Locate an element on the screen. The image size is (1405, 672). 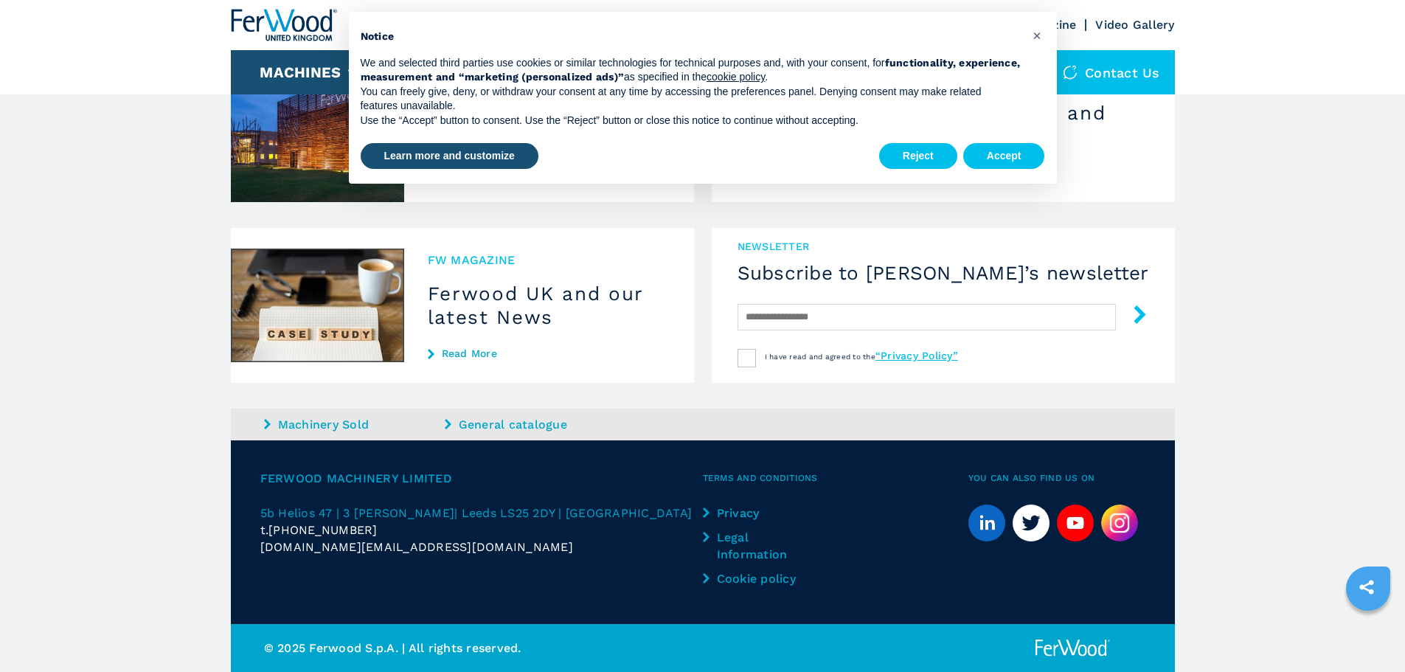
a: Read More is located at coordinates (549, 353).